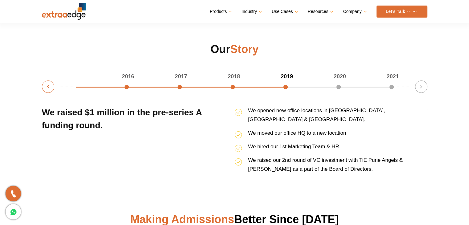 This screenshot has width=469, height=225. What do you see at coordinates (284, 11) in the screenshot?
I see `a: Use Cases` at bounding box center [284, 11].